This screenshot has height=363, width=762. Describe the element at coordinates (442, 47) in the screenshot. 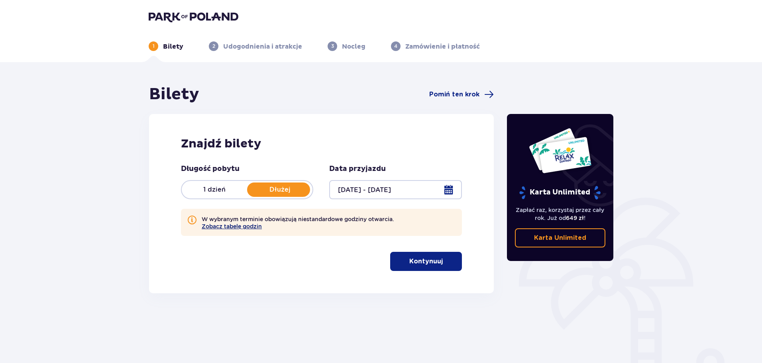

I see `p: Zamówienie i płatność` at that location.